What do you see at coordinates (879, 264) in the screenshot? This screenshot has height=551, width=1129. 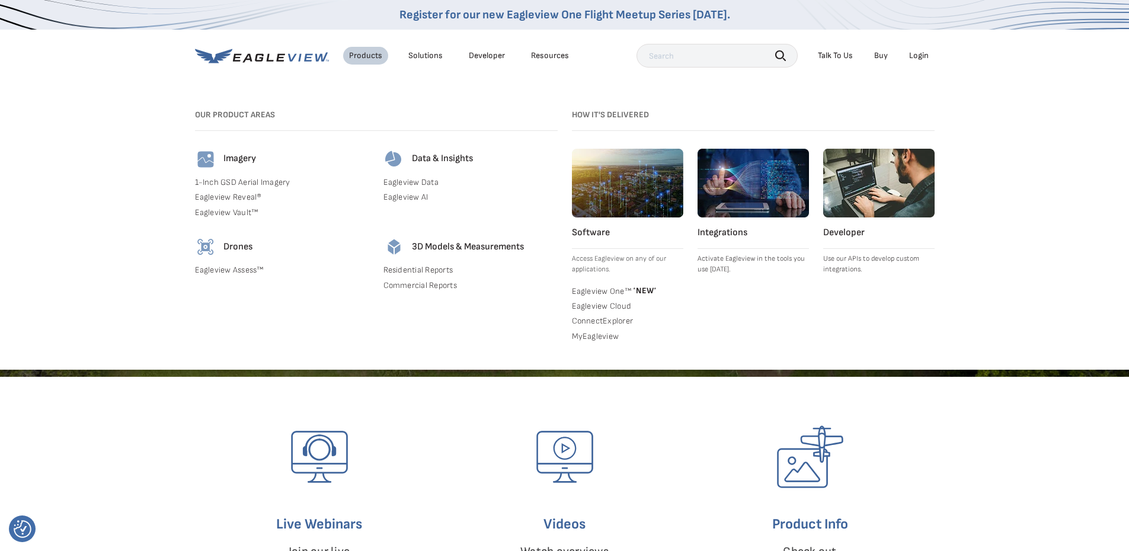 I see `p: Use our APIs to develop custom integrations.` at bounding box center [879, 264].